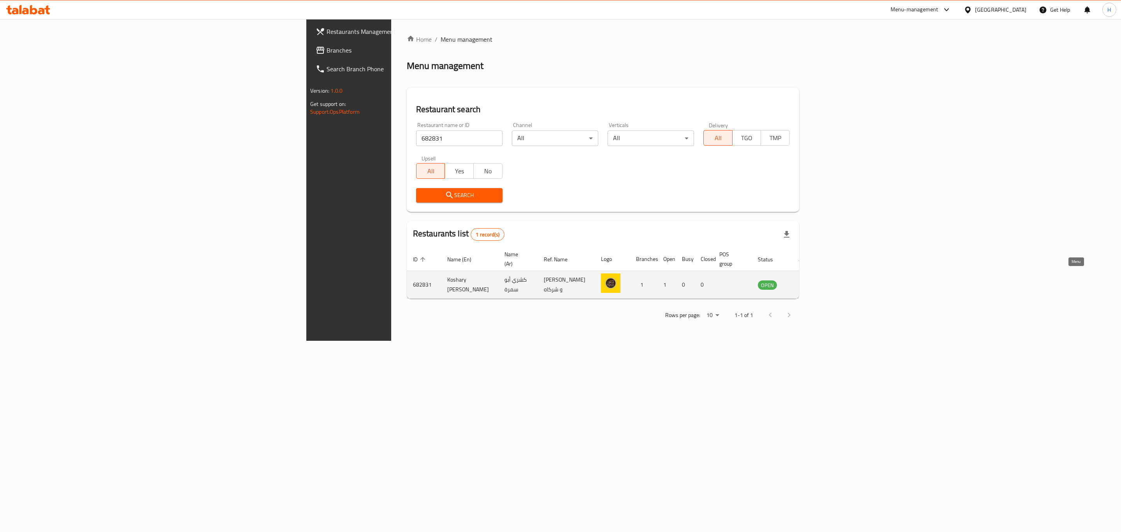 Image resolution: width=1121 pixels, height=532 pixels. I want to click on div: OPEN, so click(767, 285).